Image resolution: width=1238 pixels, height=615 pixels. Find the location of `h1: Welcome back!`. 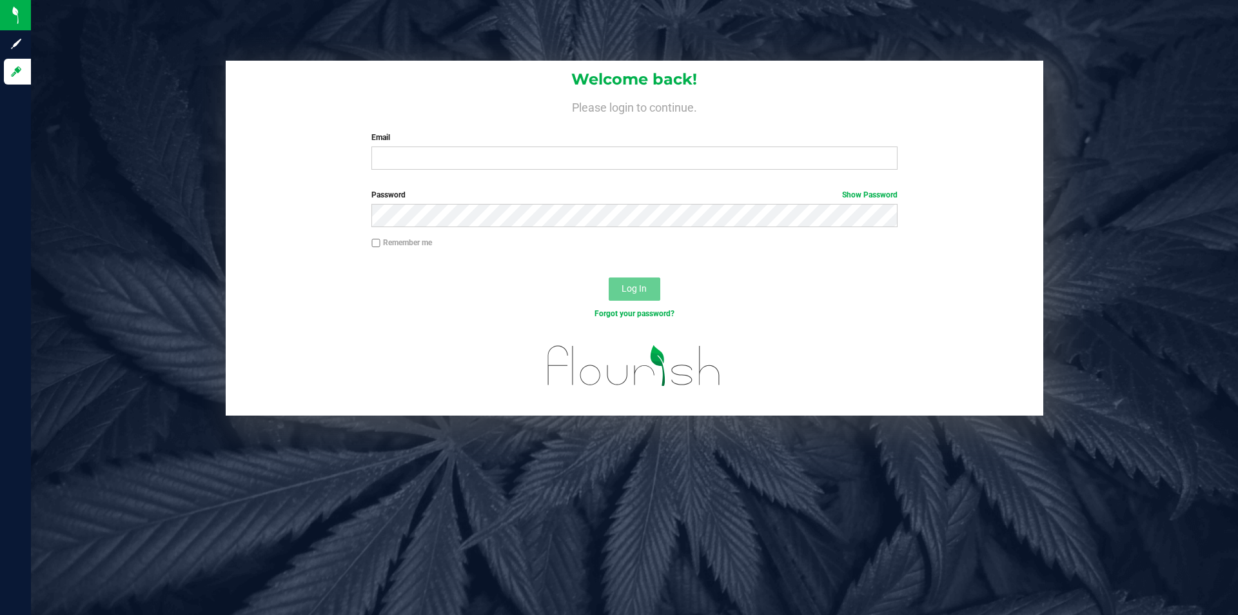

h1: Welcome back! is located at coordinates (635, 79).